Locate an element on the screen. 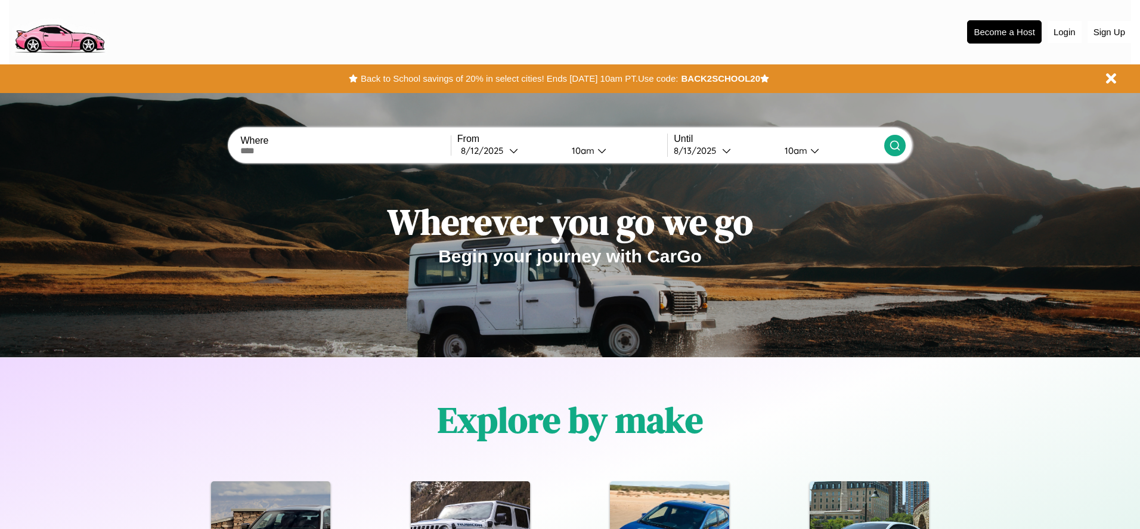 This screenshot has width=1140, height=529. label: From is located at coordinates (562, 139).